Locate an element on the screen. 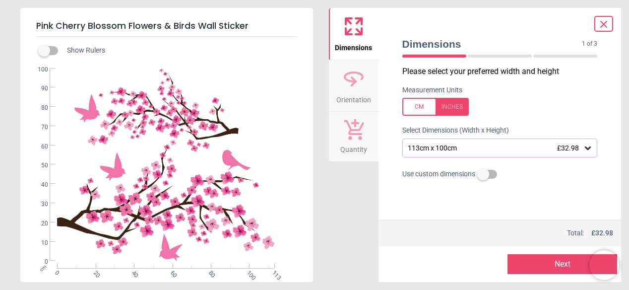  span: 113 is located at coordinates (273, 272).